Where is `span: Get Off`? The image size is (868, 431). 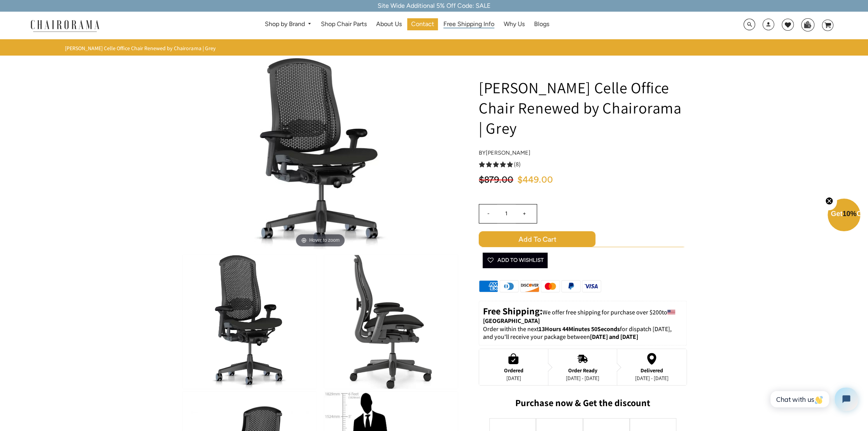
span: Get Off is located at coordinates (848, 214).